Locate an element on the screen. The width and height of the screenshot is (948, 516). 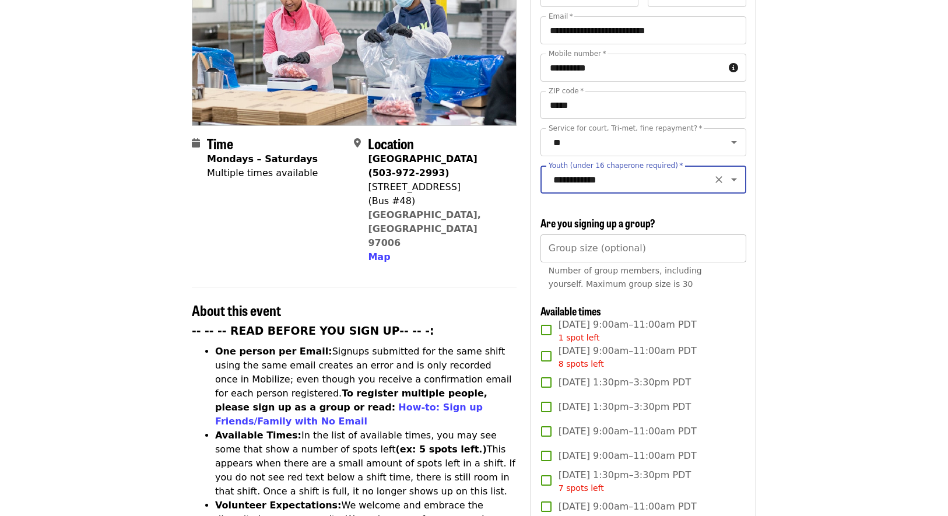
i: circle-info icon is located at coordinates (733, 68).